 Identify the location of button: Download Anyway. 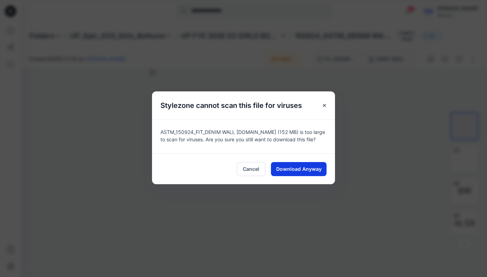
(299, 169).